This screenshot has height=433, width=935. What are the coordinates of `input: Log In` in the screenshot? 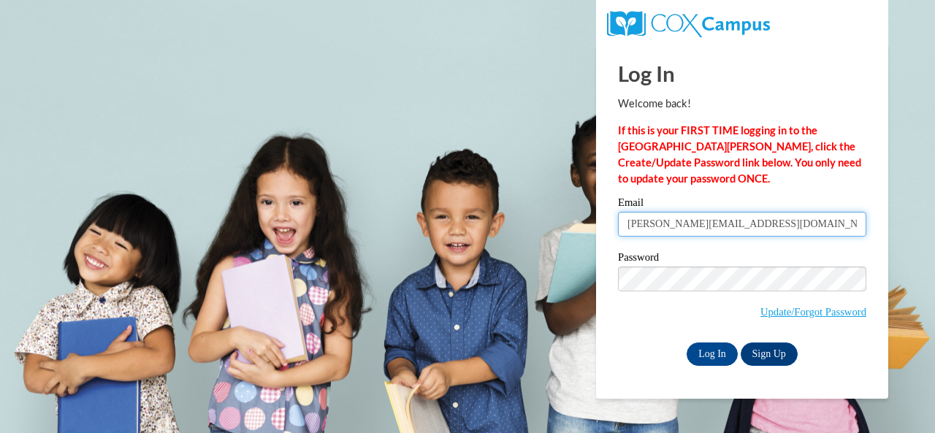 It's located at (712, 354).